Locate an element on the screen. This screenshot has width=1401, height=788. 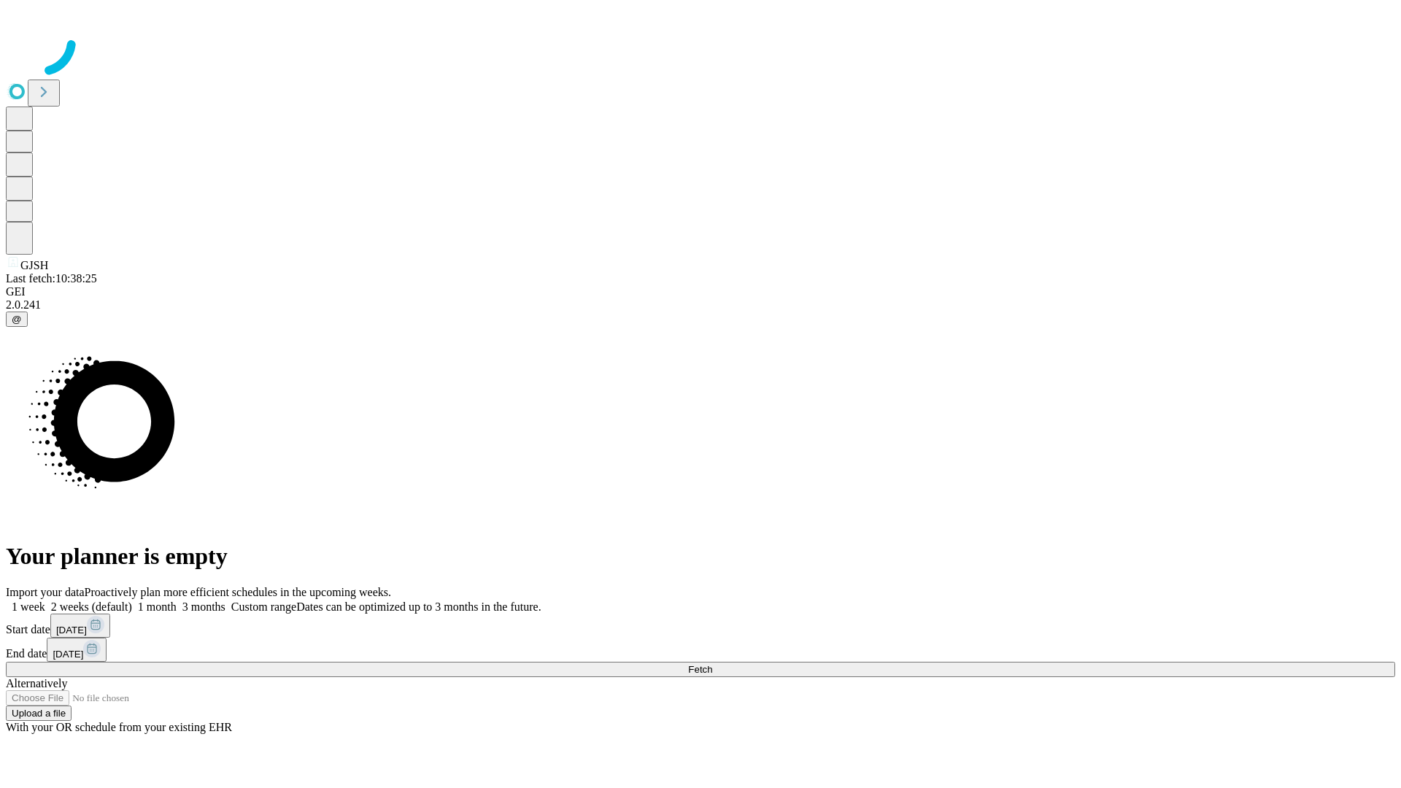
h1: Your planner is empty is located at coordinates (700, 556).